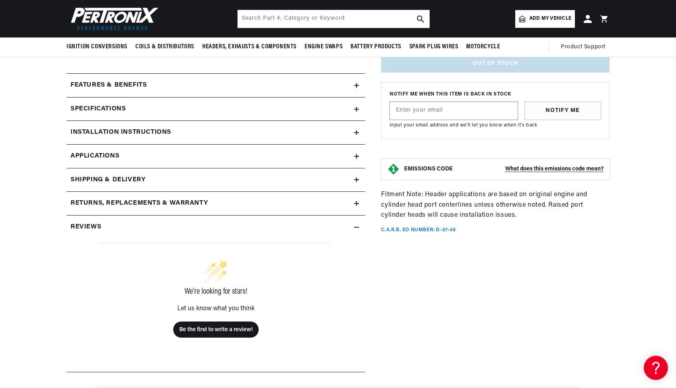  What do you see at coordinates (323, 47) in the screenshot?
I see `span: Engine Swaps` at bounding box center [323, 47].